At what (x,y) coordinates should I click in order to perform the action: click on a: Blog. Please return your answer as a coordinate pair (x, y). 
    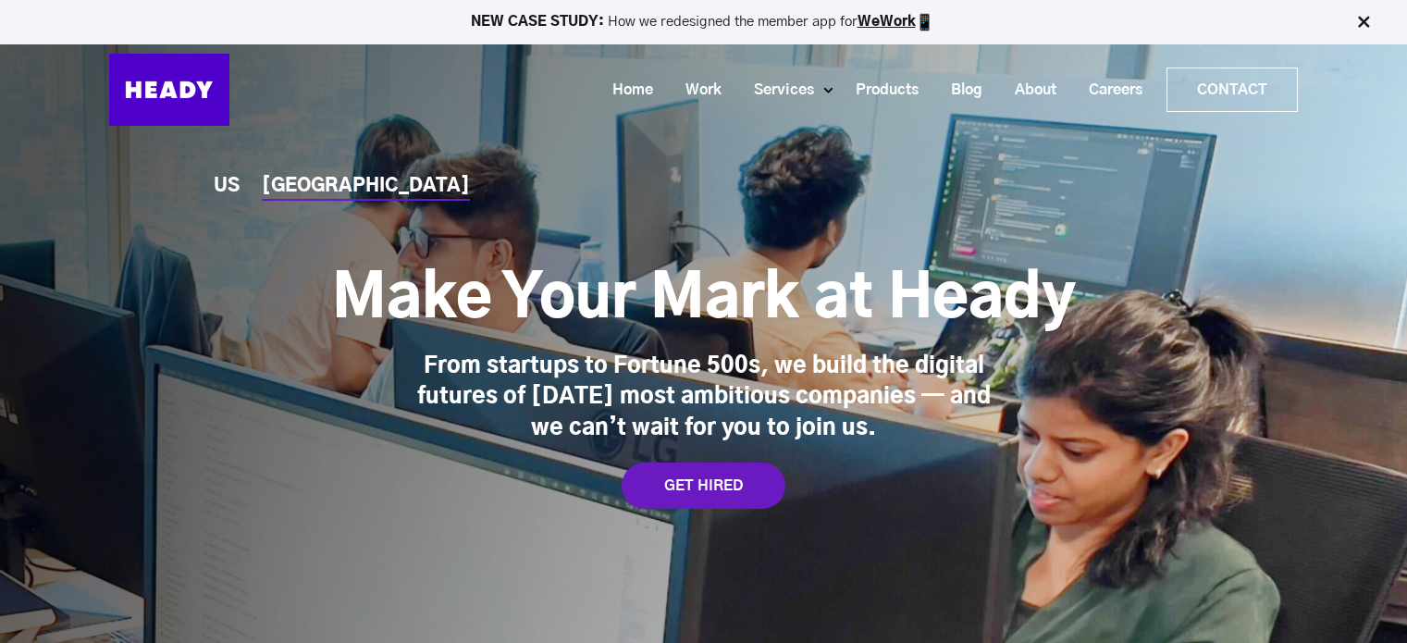
    Looking at the image, I should click on (960, 90).